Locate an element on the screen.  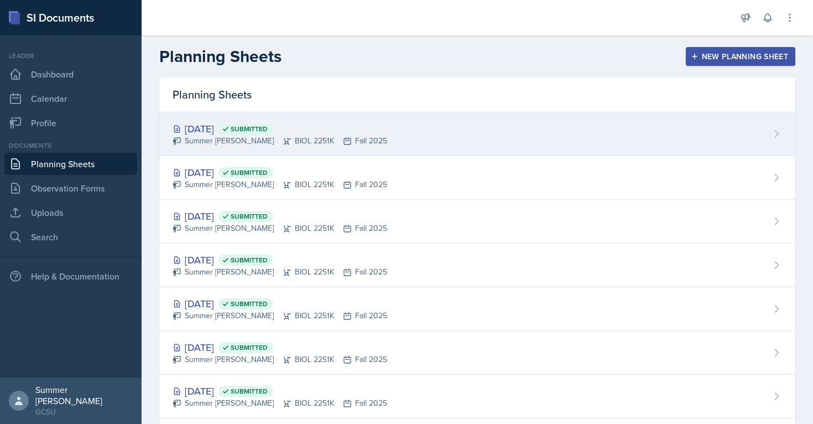
div: Documents is located at coordinates (71, 146).